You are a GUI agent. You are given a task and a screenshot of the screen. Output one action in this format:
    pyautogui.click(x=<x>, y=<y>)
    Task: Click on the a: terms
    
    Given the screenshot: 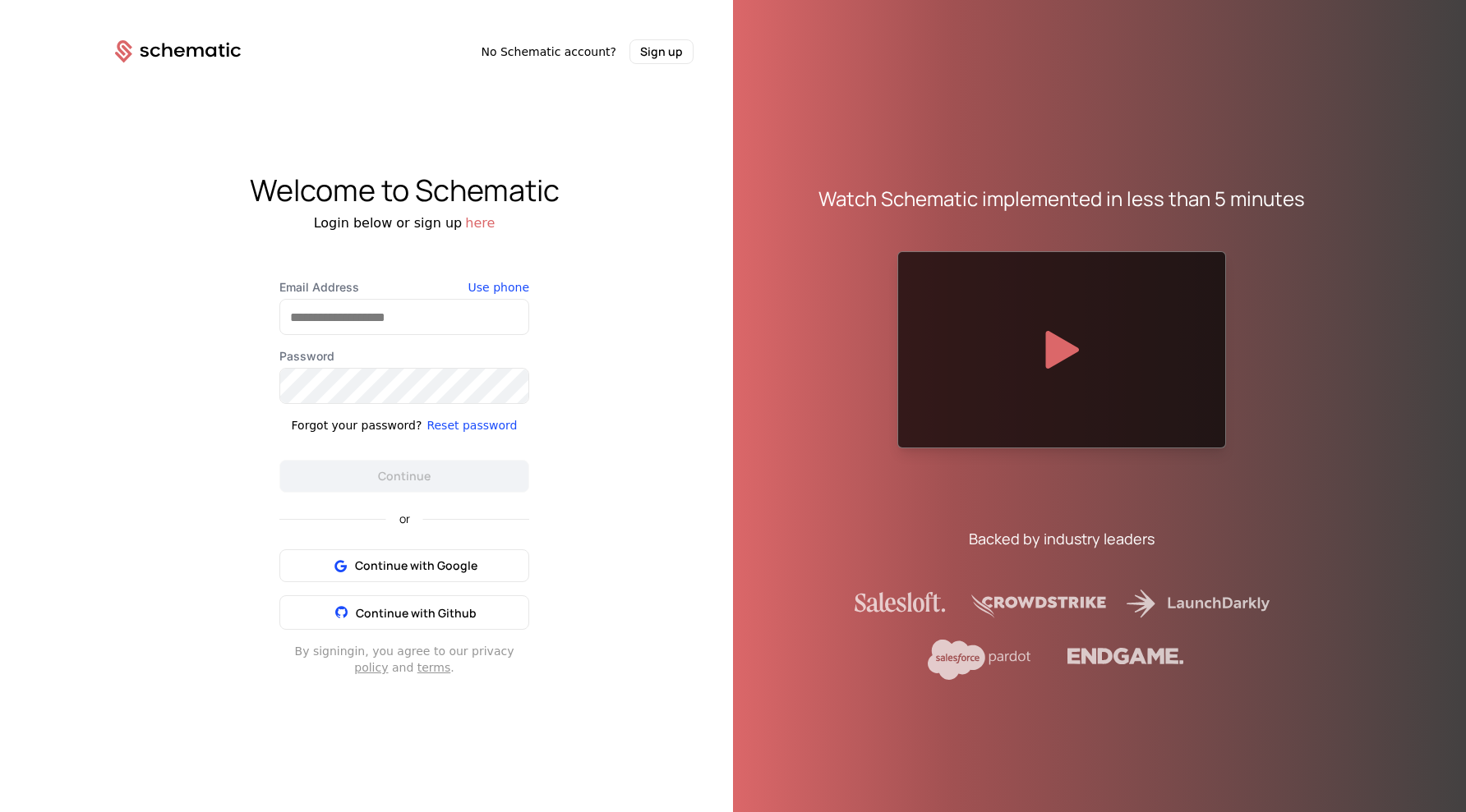 What is the action you would take?
    pyautogui.click(x=434, y=668)
    